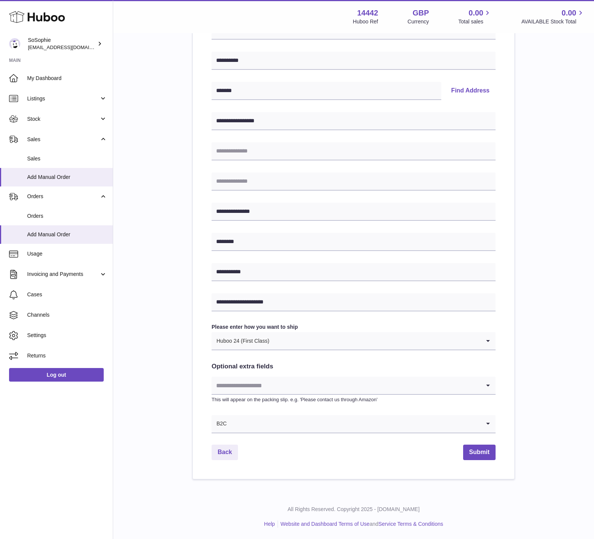  Describe the element at coordinates (325, 524) in the screenshot. I see `a: Website and Dashboard Terms of Use` at that location.